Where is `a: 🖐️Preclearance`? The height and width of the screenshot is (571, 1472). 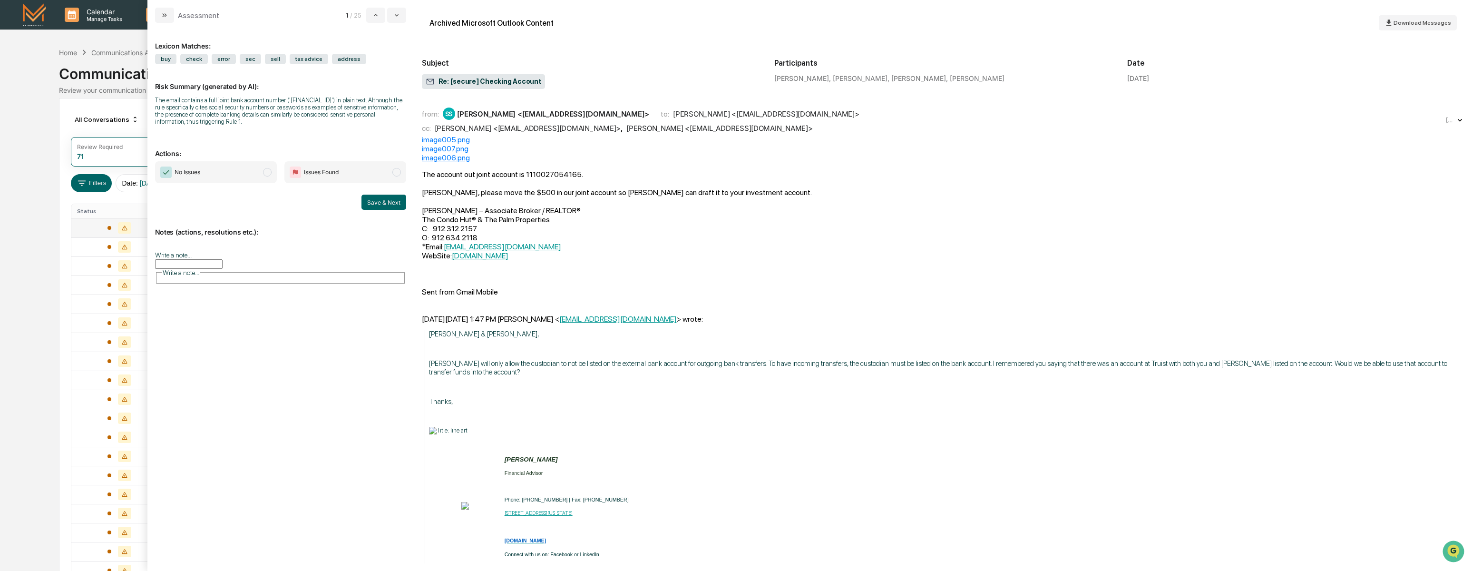
a: 🖐️Preclearance is located at coordinates (35, 125).